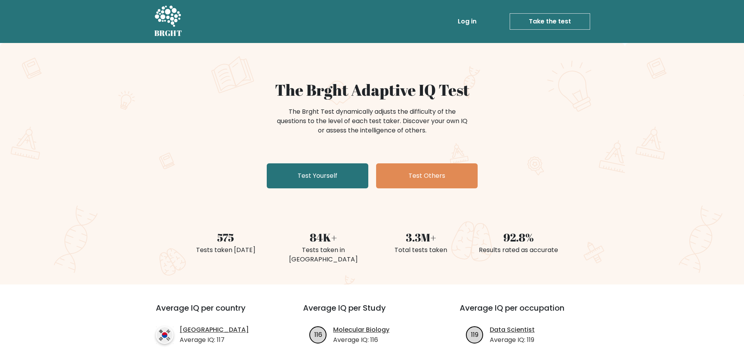 This screenshot has width=744, height=356. What do you see at coordinates (168, 21) in the screenshot?
I see `a: BRGHT` at bounding box center [168, 21].